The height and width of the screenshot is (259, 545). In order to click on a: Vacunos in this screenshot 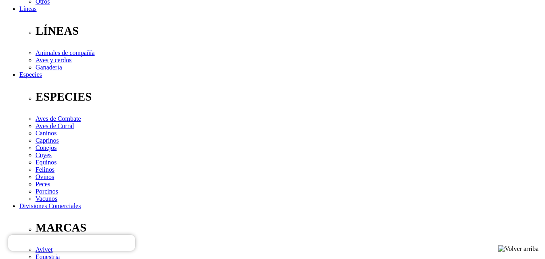, I will do `click(46, 198)`.